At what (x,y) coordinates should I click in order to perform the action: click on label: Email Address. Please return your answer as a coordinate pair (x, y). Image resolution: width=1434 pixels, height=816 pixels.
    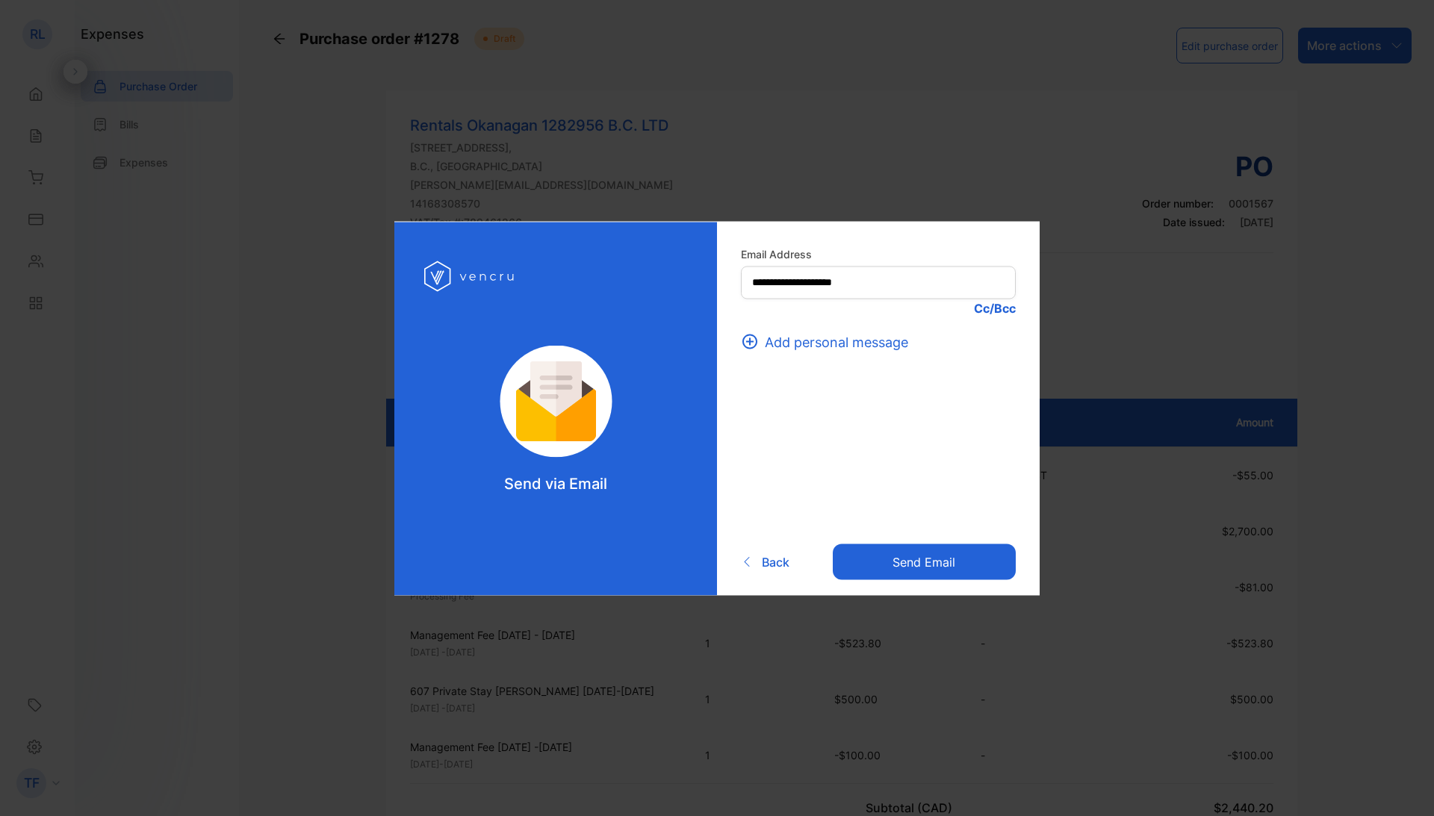
    Looking at the image, I should click on (878, 253).